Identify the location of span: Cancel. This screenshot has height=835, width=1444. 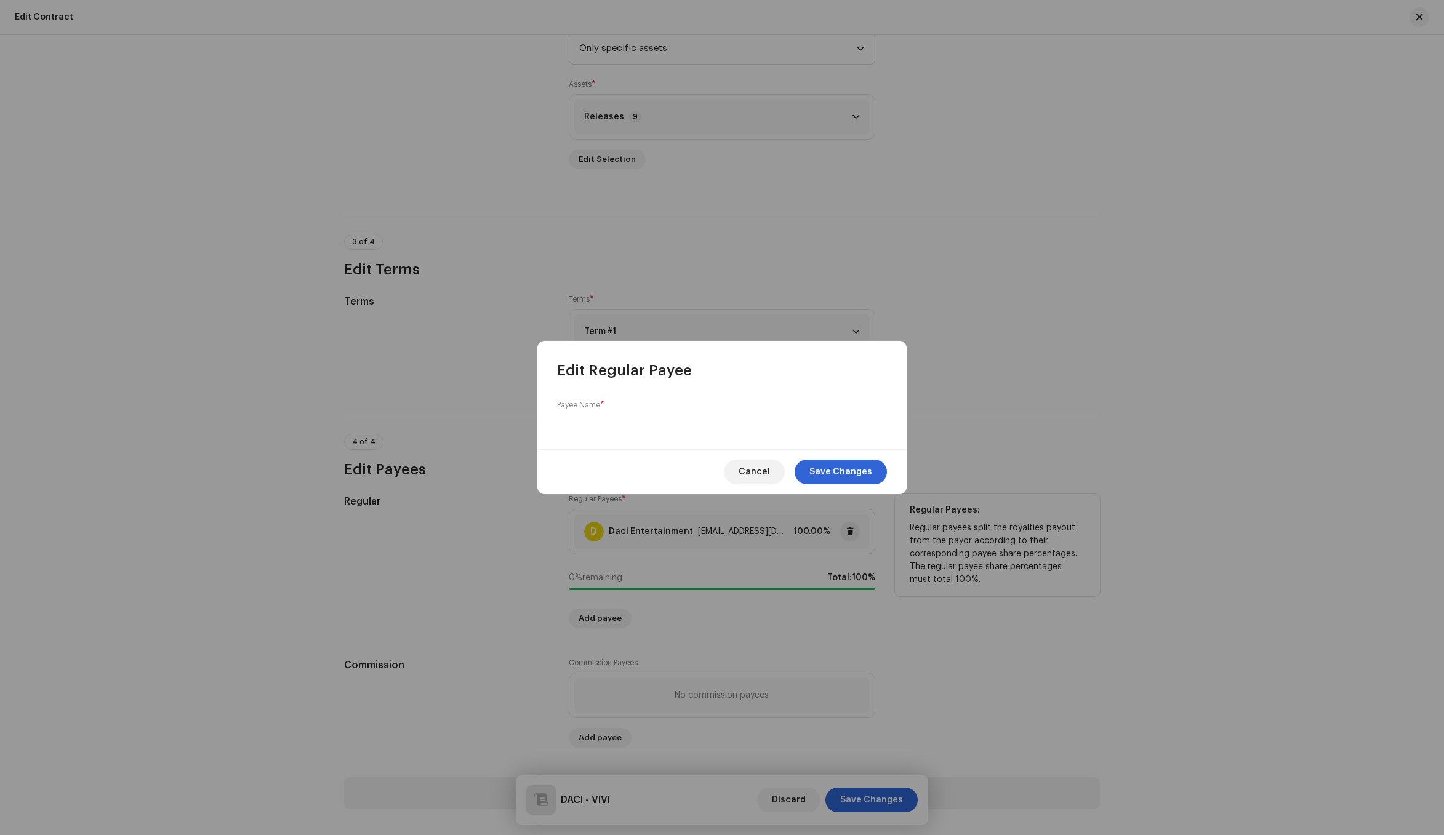
(754, 472).